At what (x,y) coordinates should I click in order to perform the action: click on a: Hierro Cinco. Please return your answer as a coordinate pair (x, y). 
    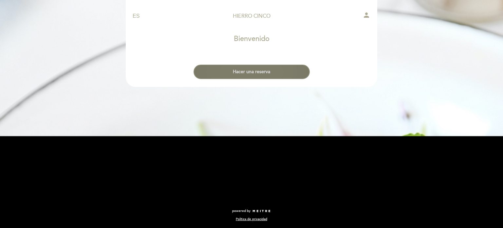
    Looking at the image, I should click on (252, 16).